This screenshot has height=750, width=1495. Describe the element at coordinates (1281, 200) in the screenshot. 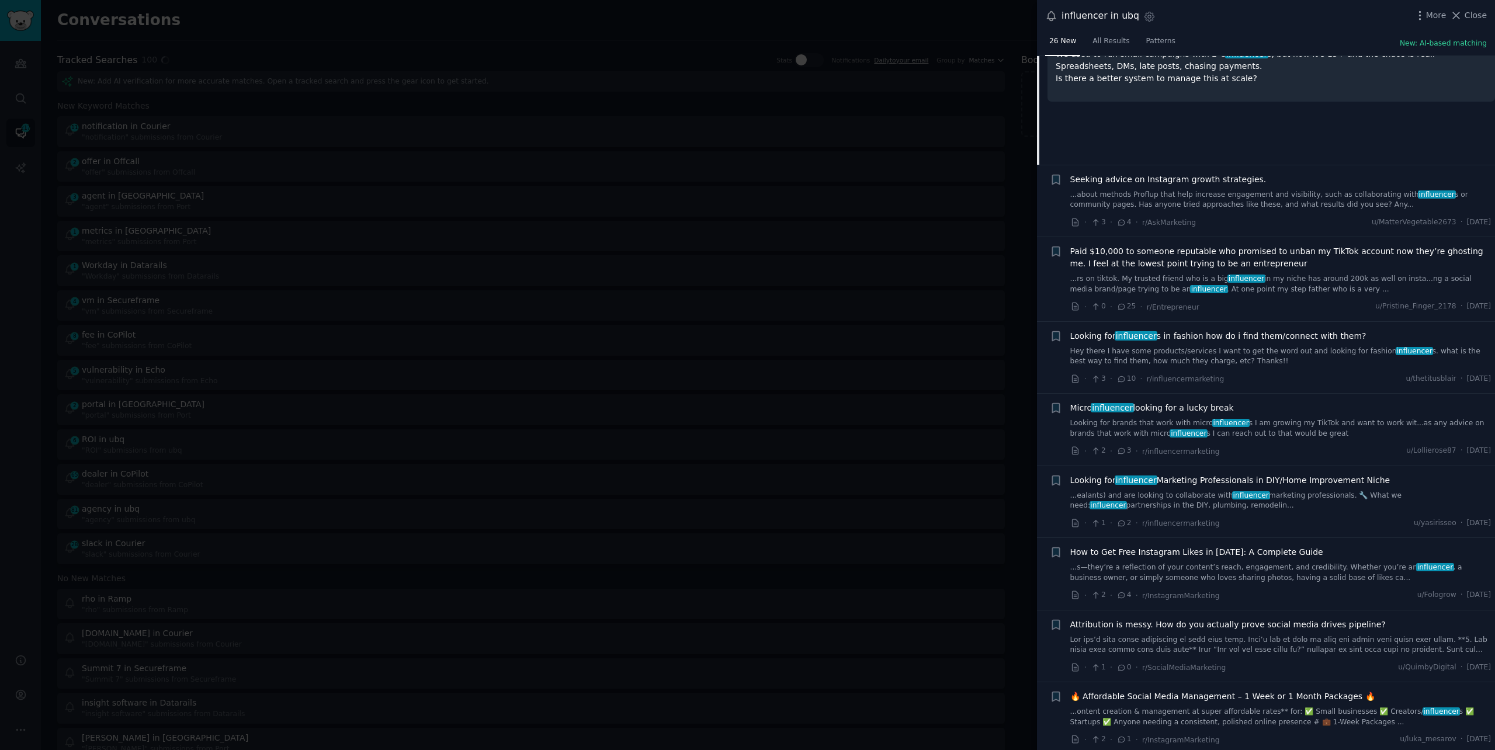

I see `a: ...about methods Proflup that help increase engagement and visibility, such as collaborating with...` at that location.